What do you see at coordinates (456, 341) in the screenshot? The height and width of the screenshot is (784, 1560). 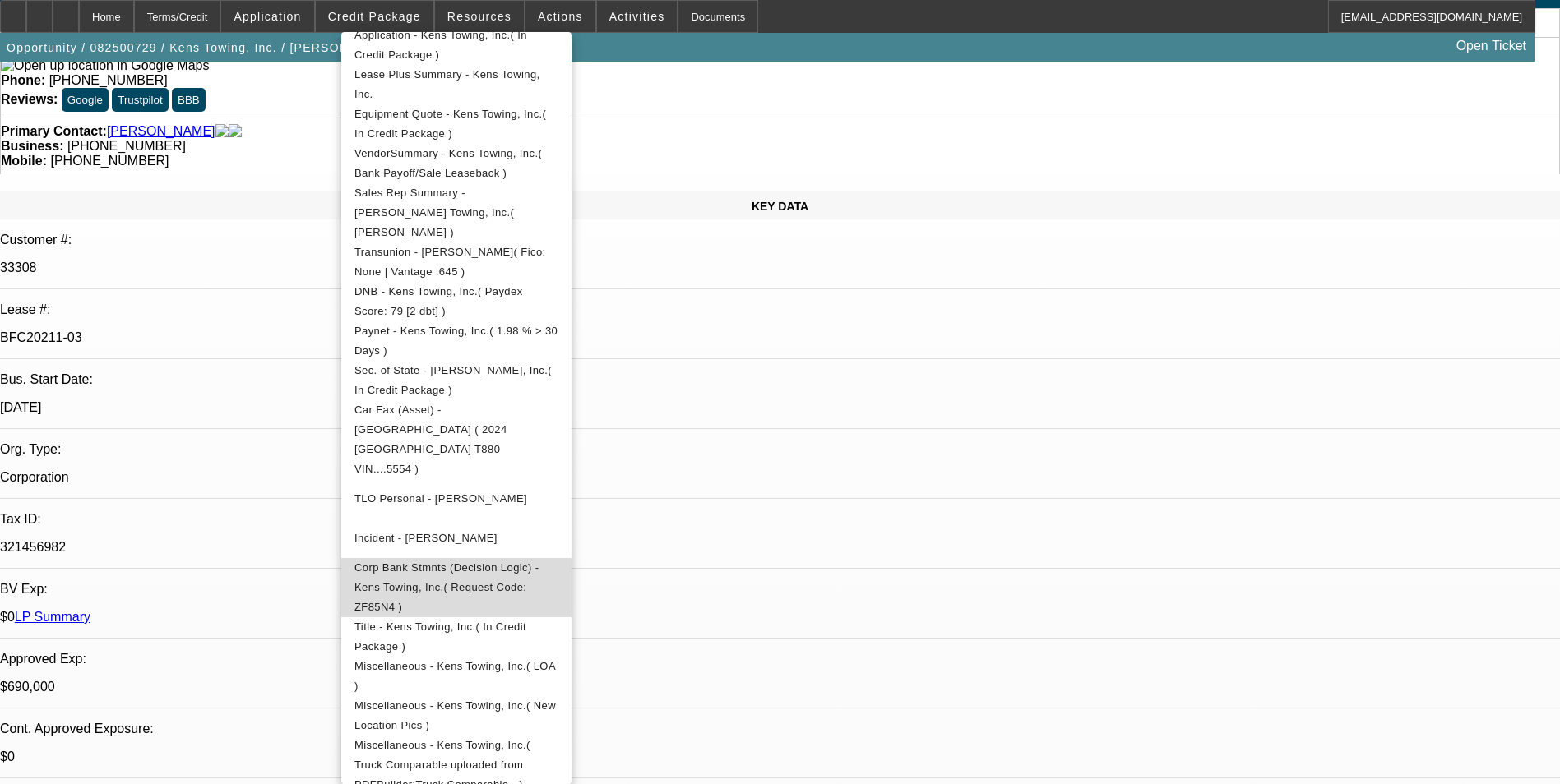 I see `button: Paynet - Kens Towing, Inc.( 1.98 % > 30 Days )` at bounding box center [456, 341].